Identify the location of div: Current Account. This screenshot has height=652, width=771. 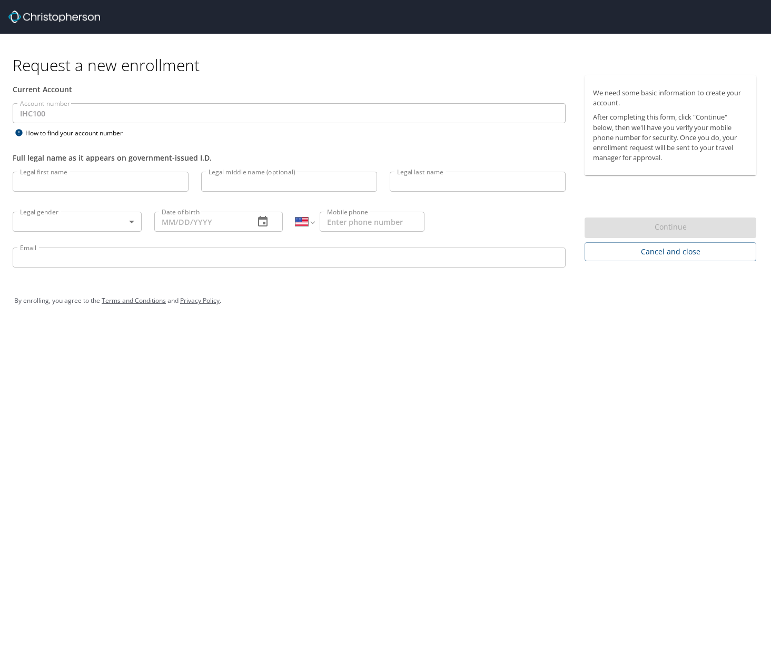
(289, 89).